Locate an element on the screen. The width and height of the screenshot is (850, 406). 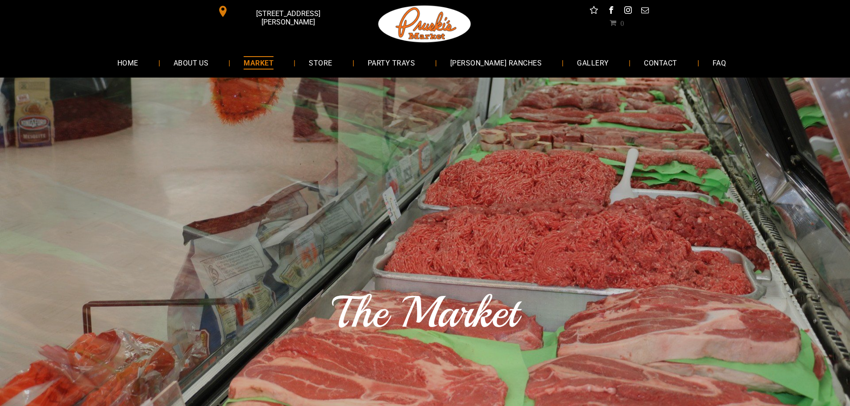
span: 0 is located at coordinates (622, 23).